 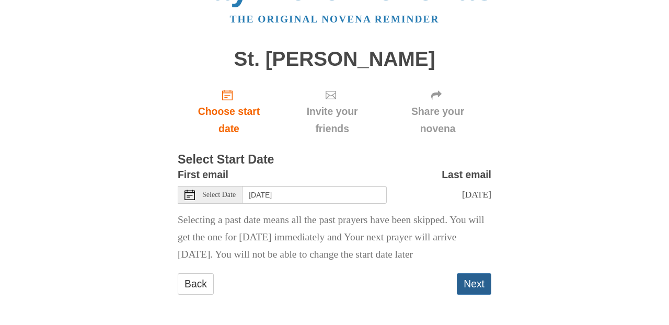 I want to click on button: Next, so click(x=474, y=284).